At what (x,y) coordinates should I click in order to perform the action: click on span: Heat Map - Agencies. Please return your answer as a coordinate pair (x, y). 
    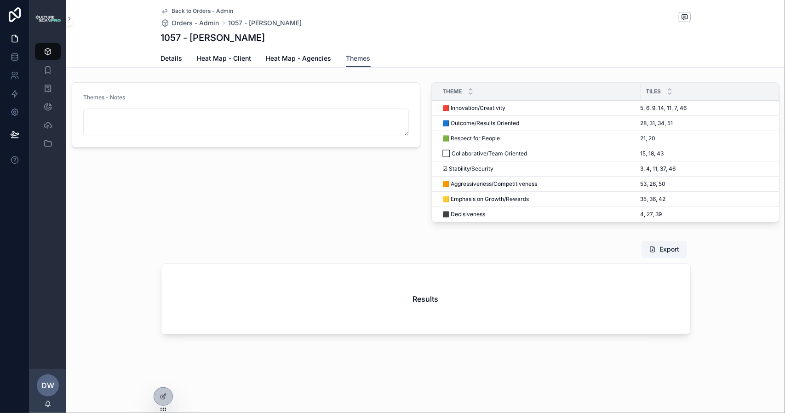
    Looking at the image, I should click on (299, 58).